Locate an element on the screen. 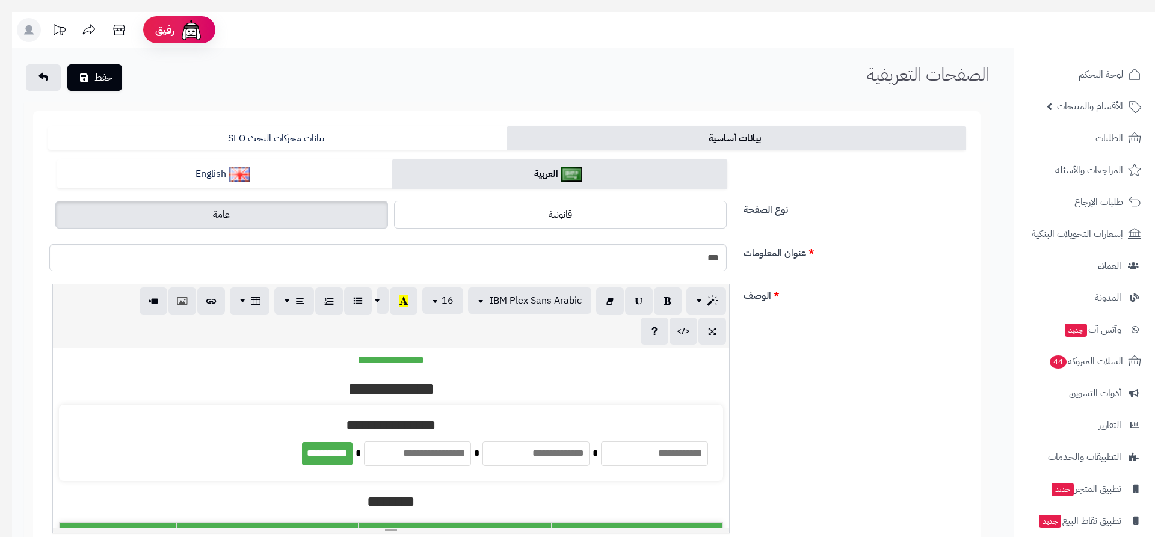  a: طلبات الإرجاع is located at coordinates (1085, 202).